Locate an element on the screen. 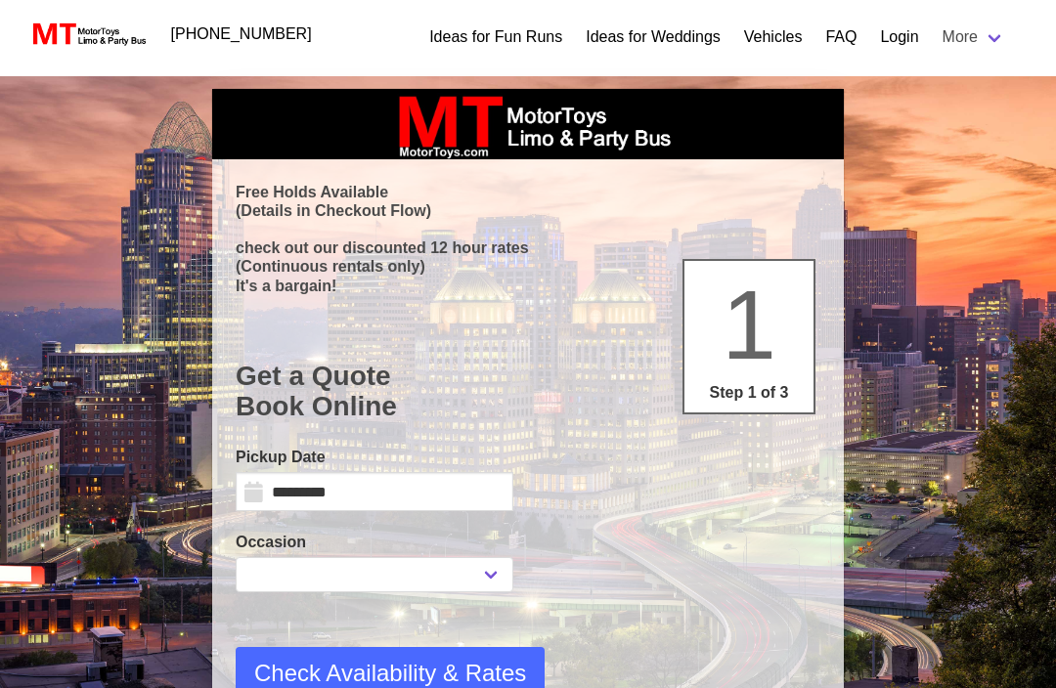 Image resolution: width=1056 pixels, height=688 pixels. h1: Get a Quote Book Online is located at coordinates (528, 391).